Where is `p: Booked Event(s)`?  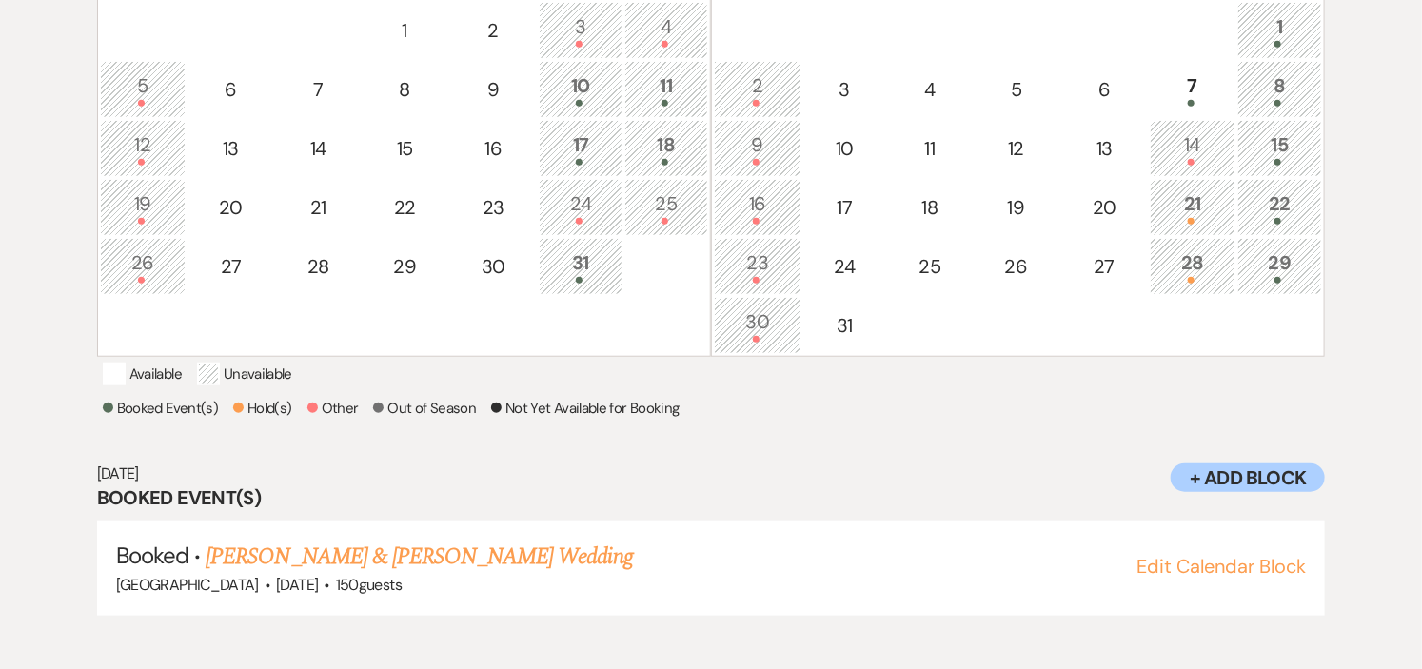
p: Booked Event(s) is located at coordinates (160, 408).